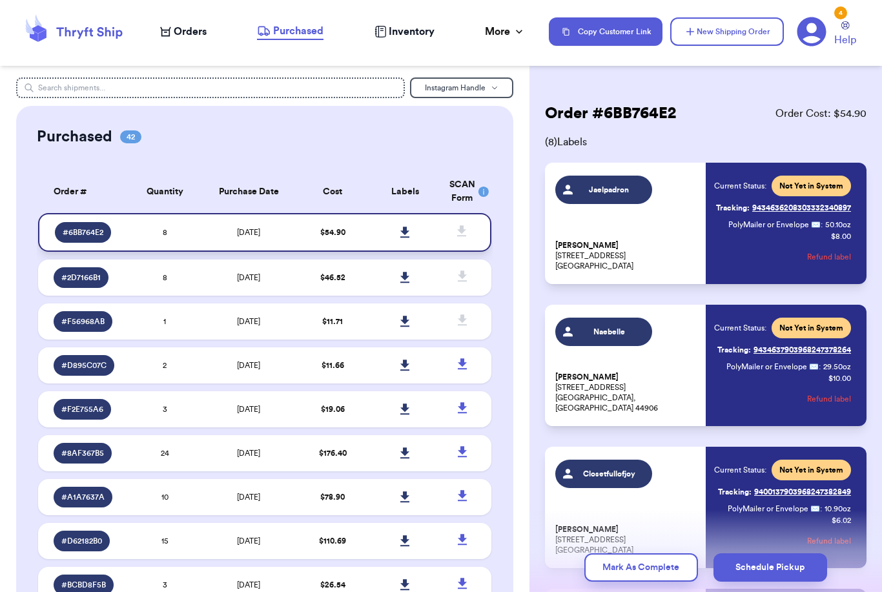 The image size is (882, 592). Describe the element at coordinates (332, 453) in the screenshot. I see `span: $ 176.40` at that location.